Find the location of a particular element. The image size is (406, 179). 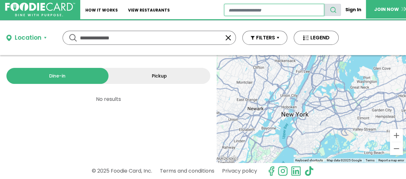

button: FILTERS is located at coordinates (265, 38).